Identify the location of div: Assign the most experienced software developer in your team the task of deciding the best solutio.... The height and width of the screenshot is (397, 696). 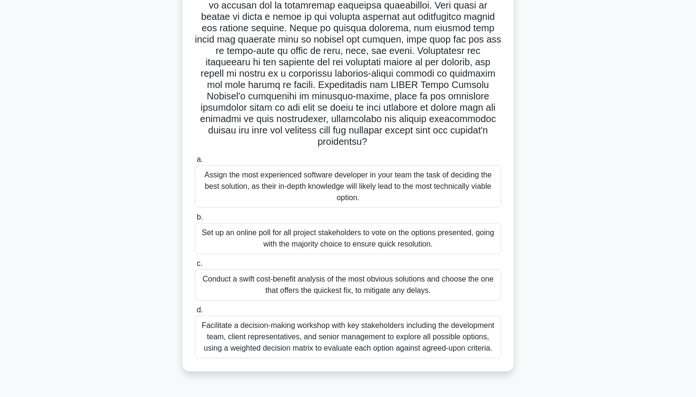
(348, 187).